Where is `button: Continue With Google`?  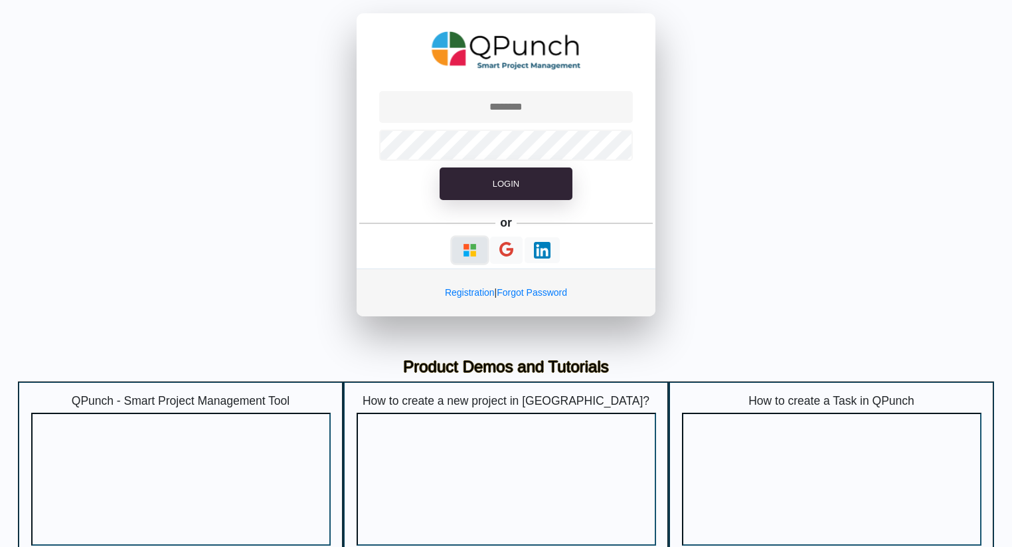
button: Continue With Google is located at coordinates (506, 250).